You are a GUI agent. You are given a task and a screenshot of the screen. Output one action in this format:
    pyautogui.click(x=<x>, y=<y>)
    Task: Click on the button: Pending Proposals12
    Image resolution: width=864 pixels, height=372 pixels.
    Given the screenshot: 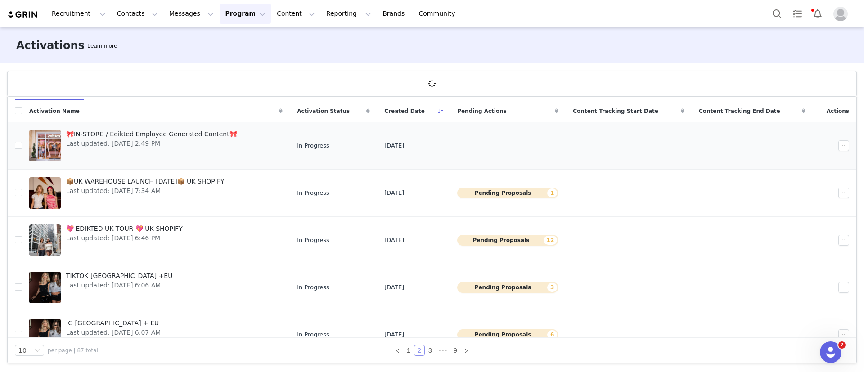 What is the action you would take?
    pyautogui.click(x=508, y=240)
    